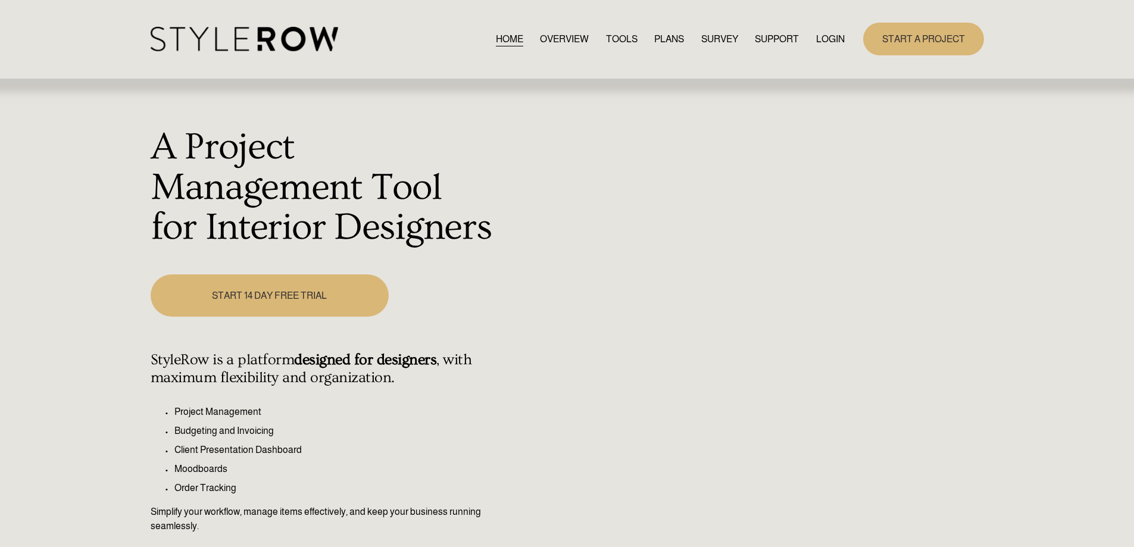  What do you see at coordinates (830, 39) in the screenshot?
I see `a: LOGIN` at bounding box center [830, 39].